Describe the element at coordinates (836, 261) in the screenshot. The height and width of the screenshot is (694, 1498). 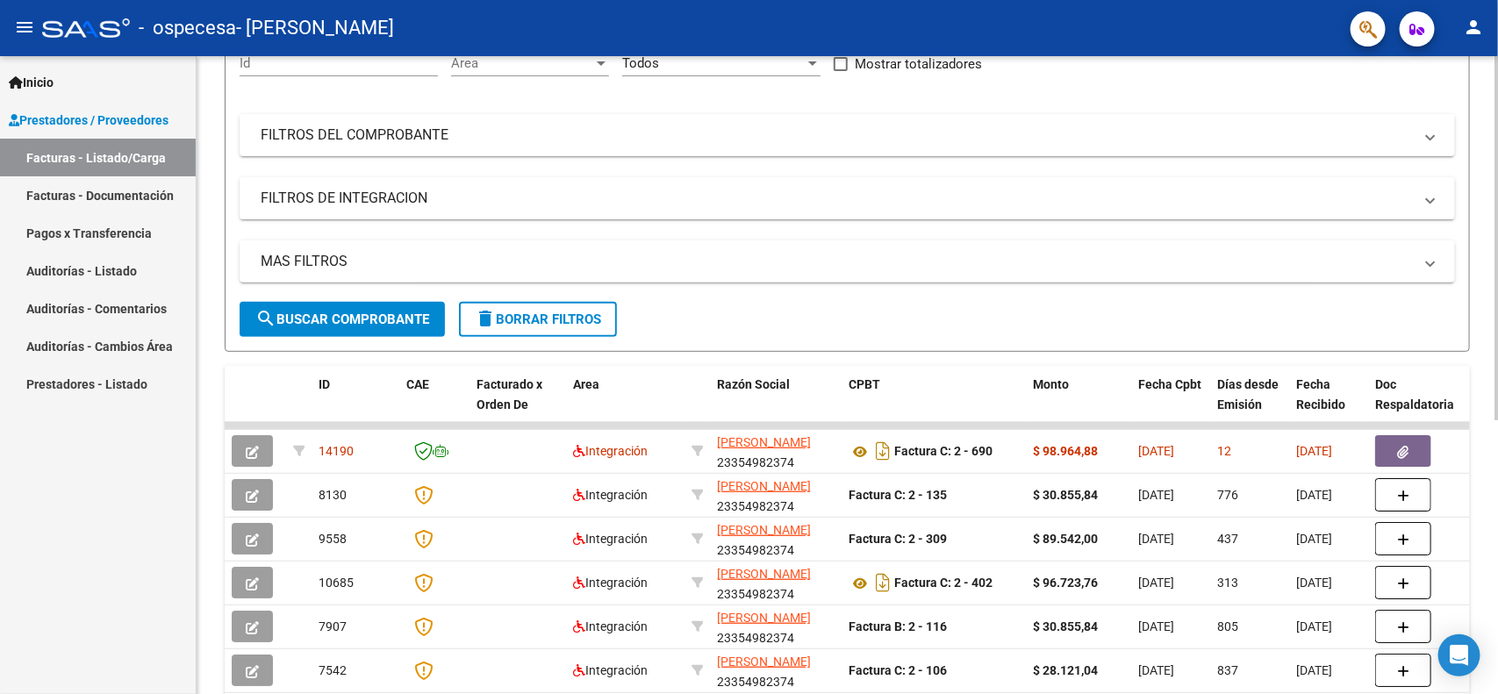
I see `mat-panel-title: MAS FILTROS` at that location.